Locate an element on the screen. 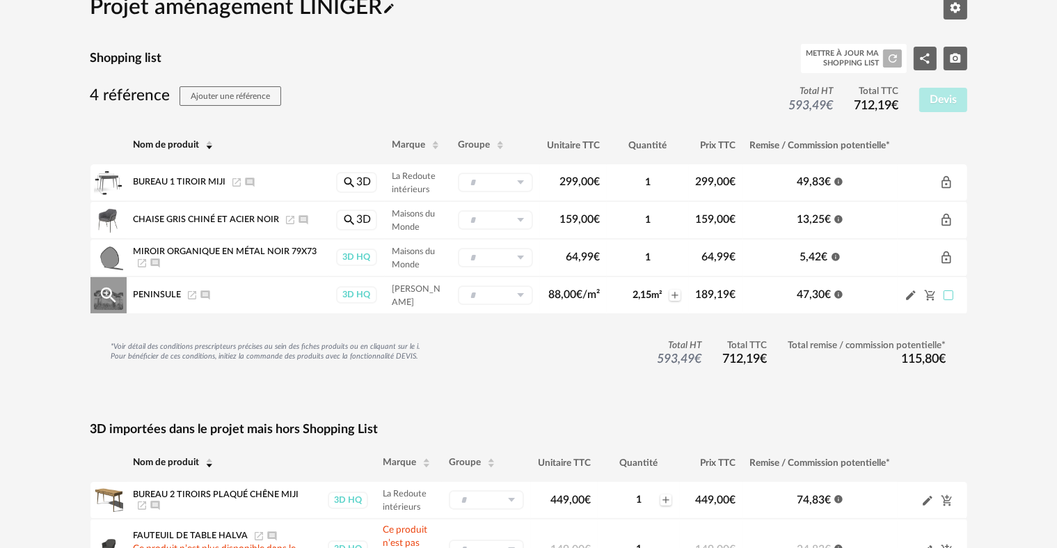 This screenshot has height=548, width=1057. h4: 3D importées dans le projet mais hors Shopping List is located at coordinates (529, 429).